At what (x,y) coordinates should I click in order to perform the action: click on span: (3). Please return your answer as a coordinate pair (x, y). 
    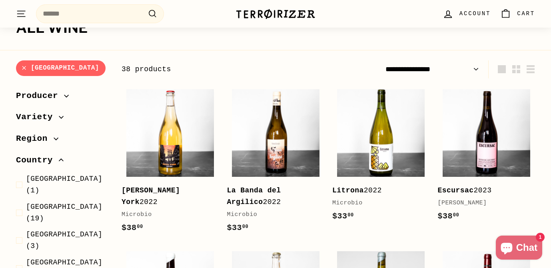
    Looking at the image, I should click on (67, 240).